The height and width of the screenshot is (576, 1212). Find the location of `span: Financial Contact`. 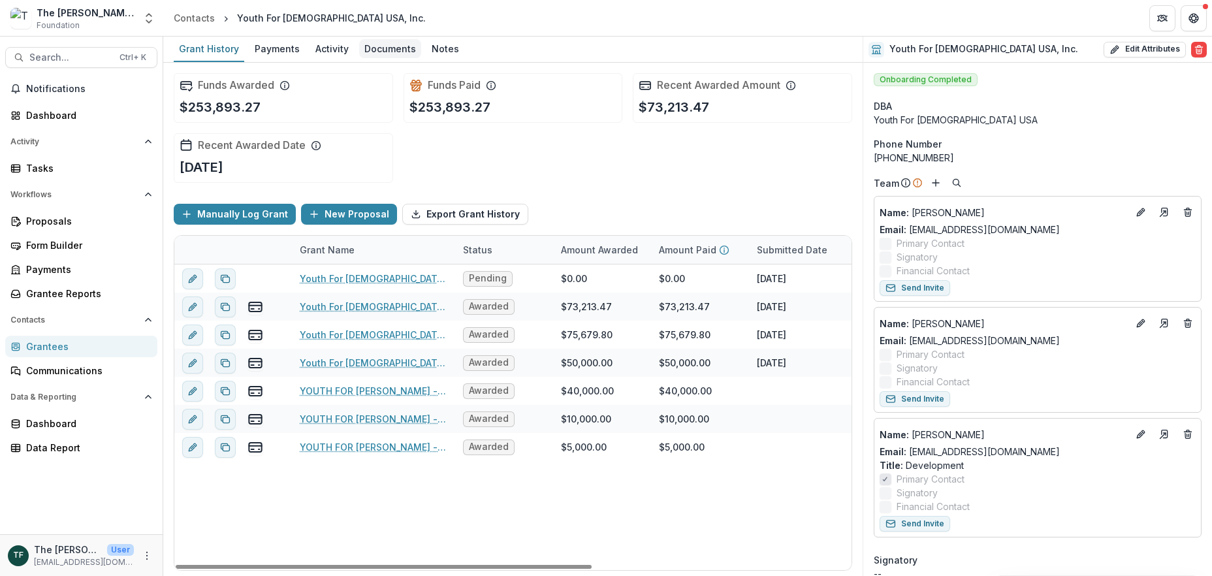

span: Financial Contact is located at coordinates (933, 270).